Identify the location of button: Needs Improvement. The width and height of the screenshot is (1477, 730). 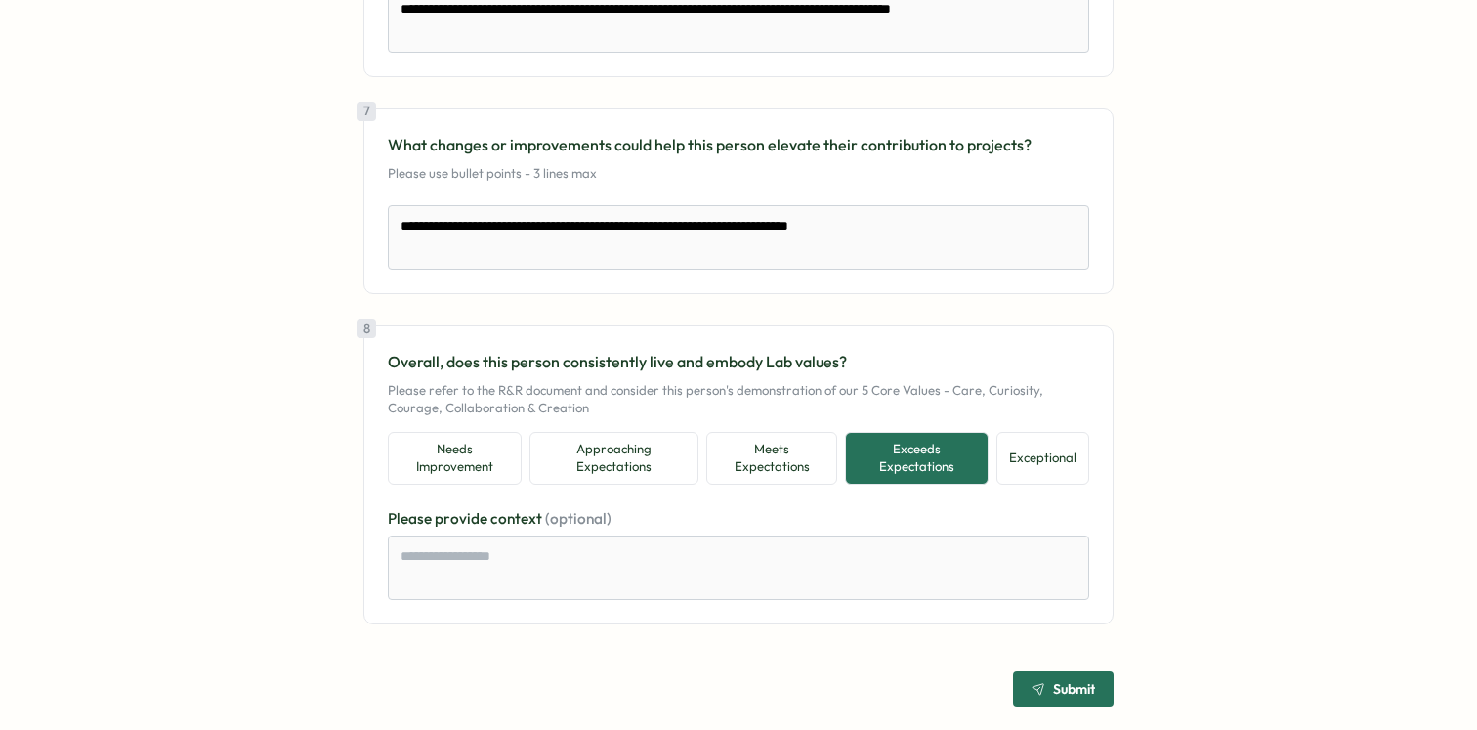
(454, 457).